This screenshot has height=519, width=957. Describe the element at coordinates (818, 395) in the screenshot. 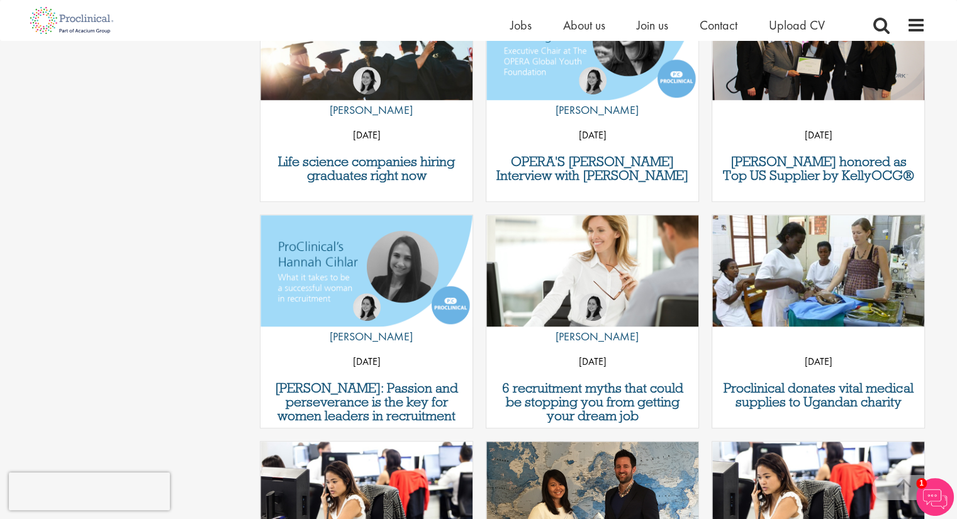

I see `a: Proclinical donates vital medical supplies to Ugandan charity` at that location.